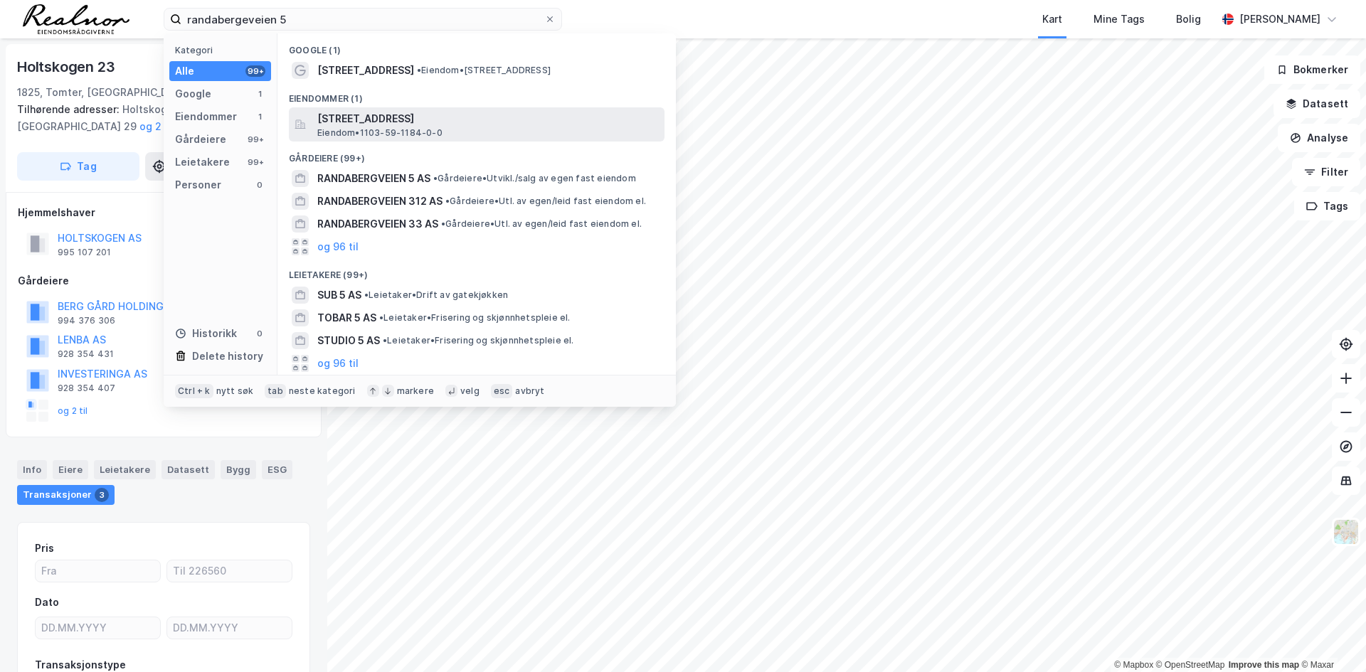 This screenshot has height=672, width=1366. Describe the element at coordinates (1346, 532) in the screenshot. I see `img: Z` at that location.